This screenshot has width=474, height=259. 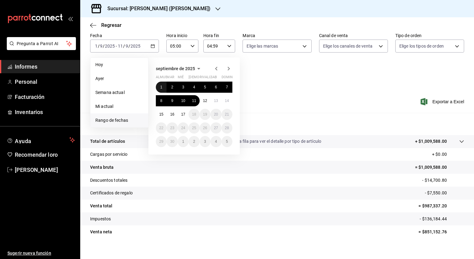 What do you see at coordinates (38, 44) in the screenshot?
I see `font: Pregunta a Parrot AI` at bounding box center [38, 44].